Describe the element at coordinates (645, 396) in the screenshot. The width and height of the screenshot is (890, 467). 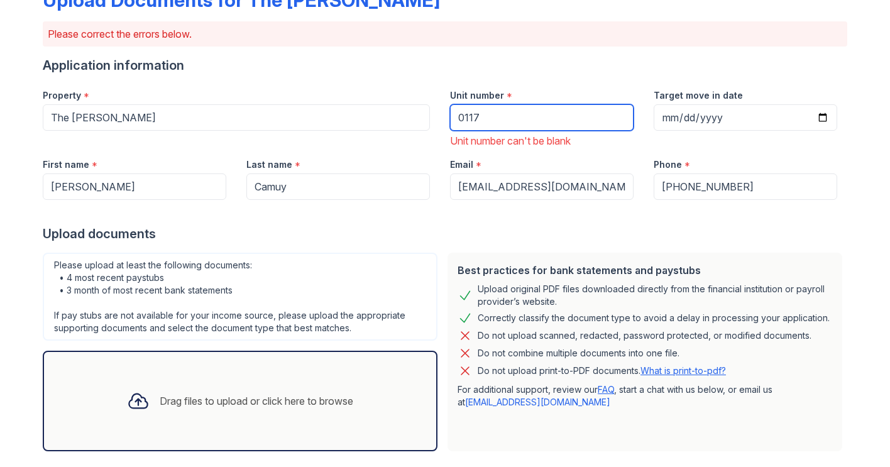
I see `p: For additional support, review our , start a chat with us below, or email us at` at that location.